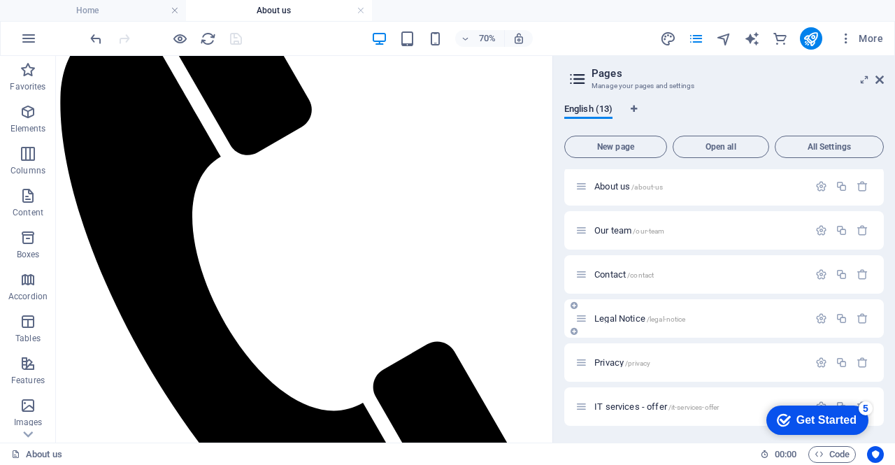 The width and height of the screenshot is (895, 465). What do you see at coordinates (208, 38) in the screenshot?
I see `button: reload` at bounding box center [208, 38].